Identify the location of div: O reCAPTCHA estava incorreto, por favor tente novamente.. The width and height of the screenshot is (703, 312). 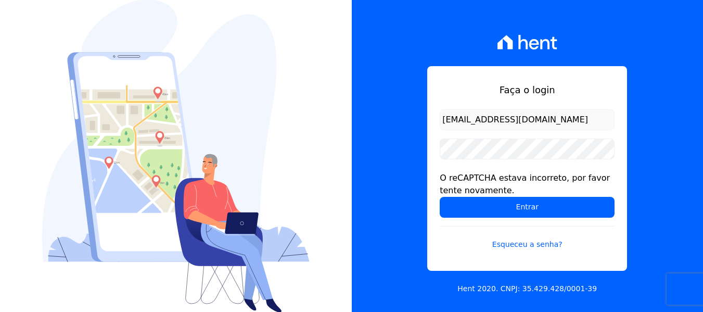
(527, 184).